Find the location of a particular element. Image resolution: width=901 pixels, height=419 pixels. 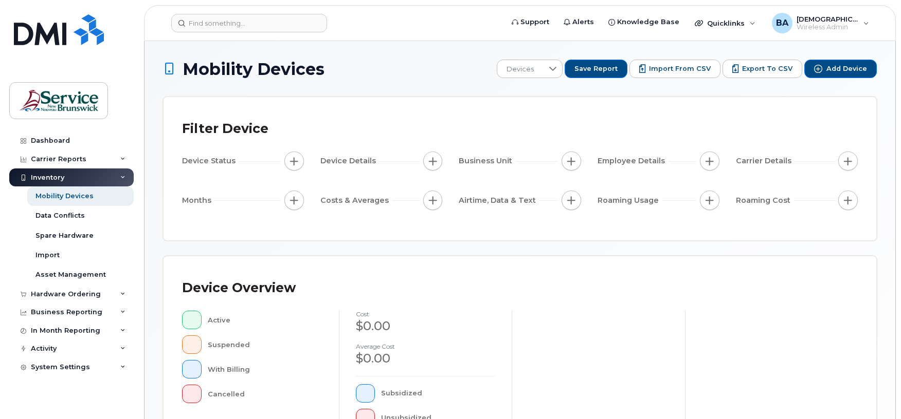

span: Add Device is located at coordinates (846, 69).